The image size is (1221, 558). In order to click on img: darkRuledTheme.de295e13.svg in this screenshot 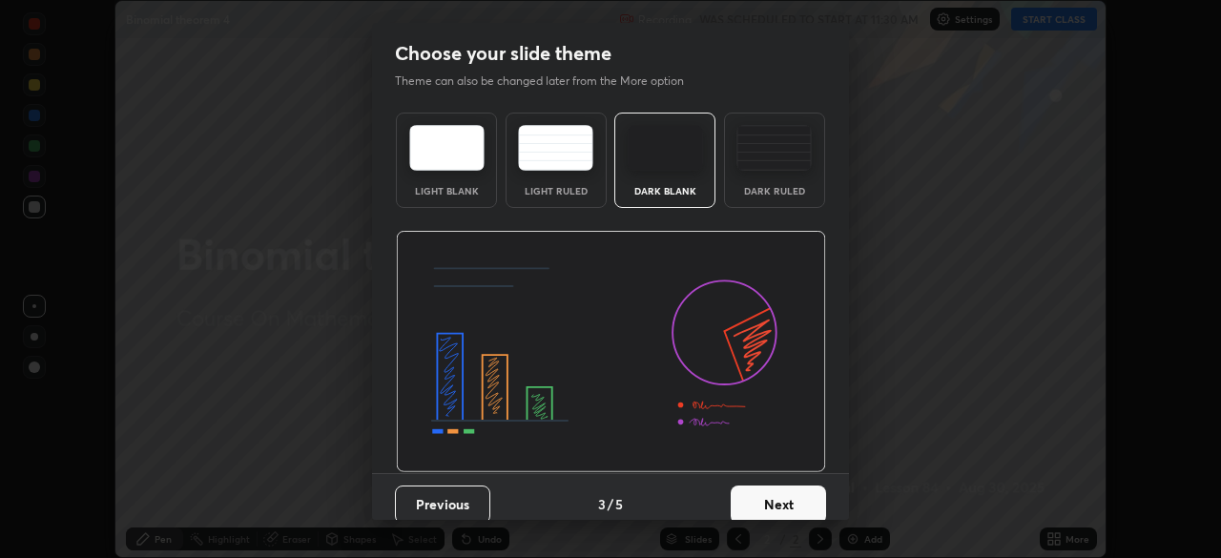, I will do `click(774, 148)`.